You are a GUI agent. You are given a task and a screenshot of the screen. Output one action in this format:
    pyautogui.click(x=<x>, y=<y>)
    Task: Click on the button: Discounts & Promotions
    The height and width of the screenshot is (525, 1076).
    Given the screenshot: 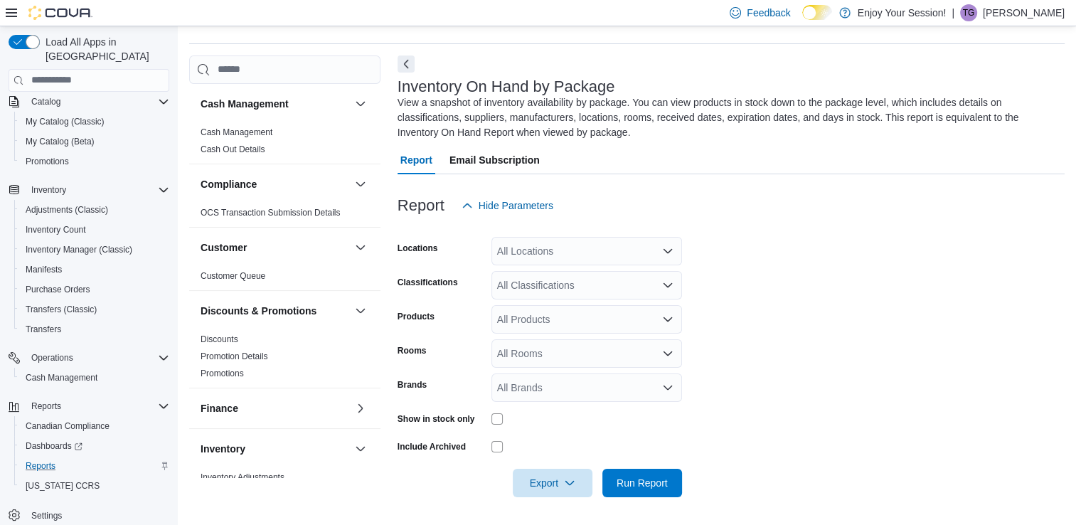 What is the action you would take?
    pyautogui.click(x=274, y=311)
    